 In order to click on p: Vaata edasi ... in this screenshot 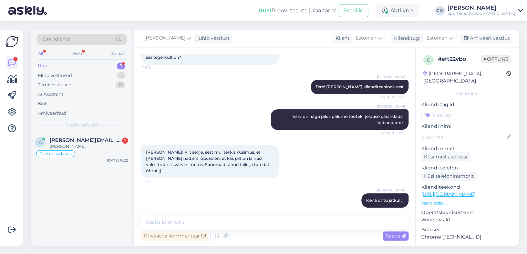, I will do `click(467, 203)`.